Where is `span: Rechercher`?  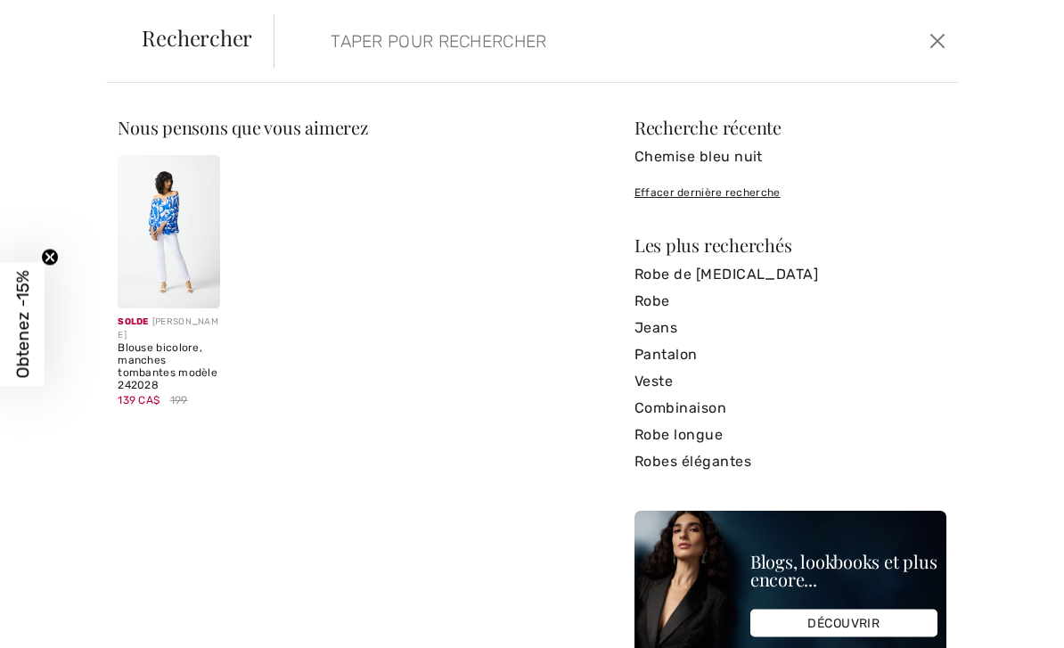 span: Rechercher is located at coordinates (197, 37).